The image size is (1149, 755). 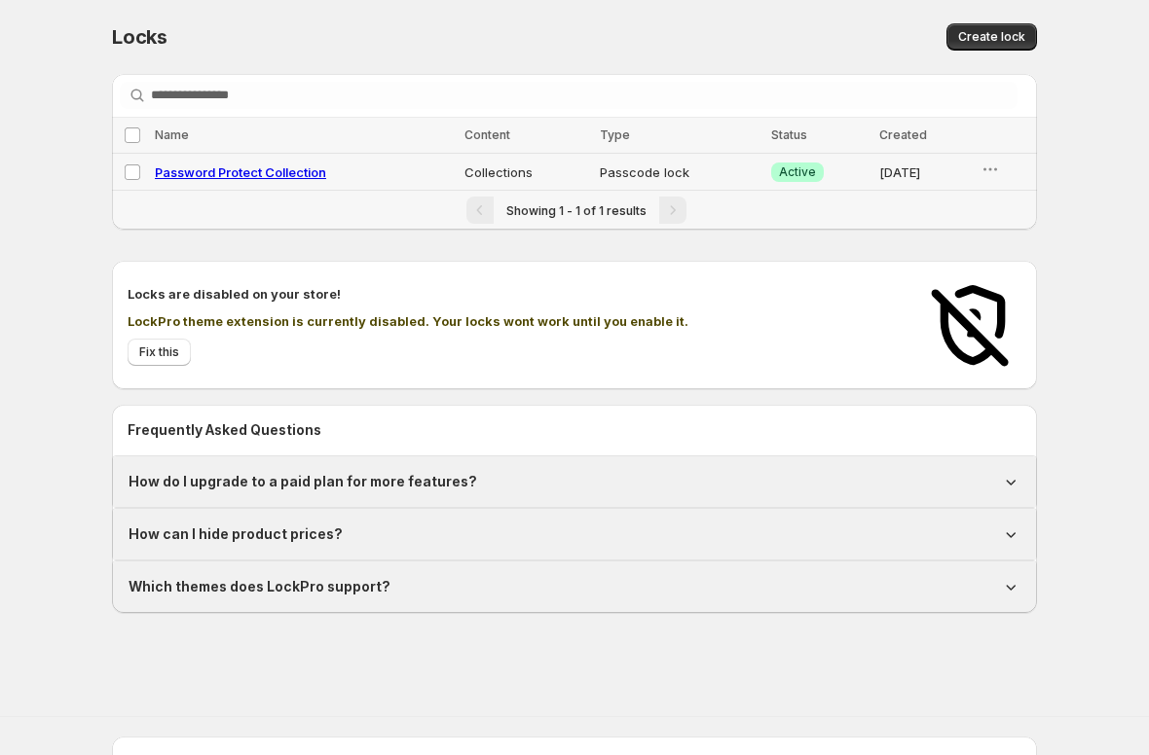 I want to click on td: Passcode lock, so click(x=679, y=172).